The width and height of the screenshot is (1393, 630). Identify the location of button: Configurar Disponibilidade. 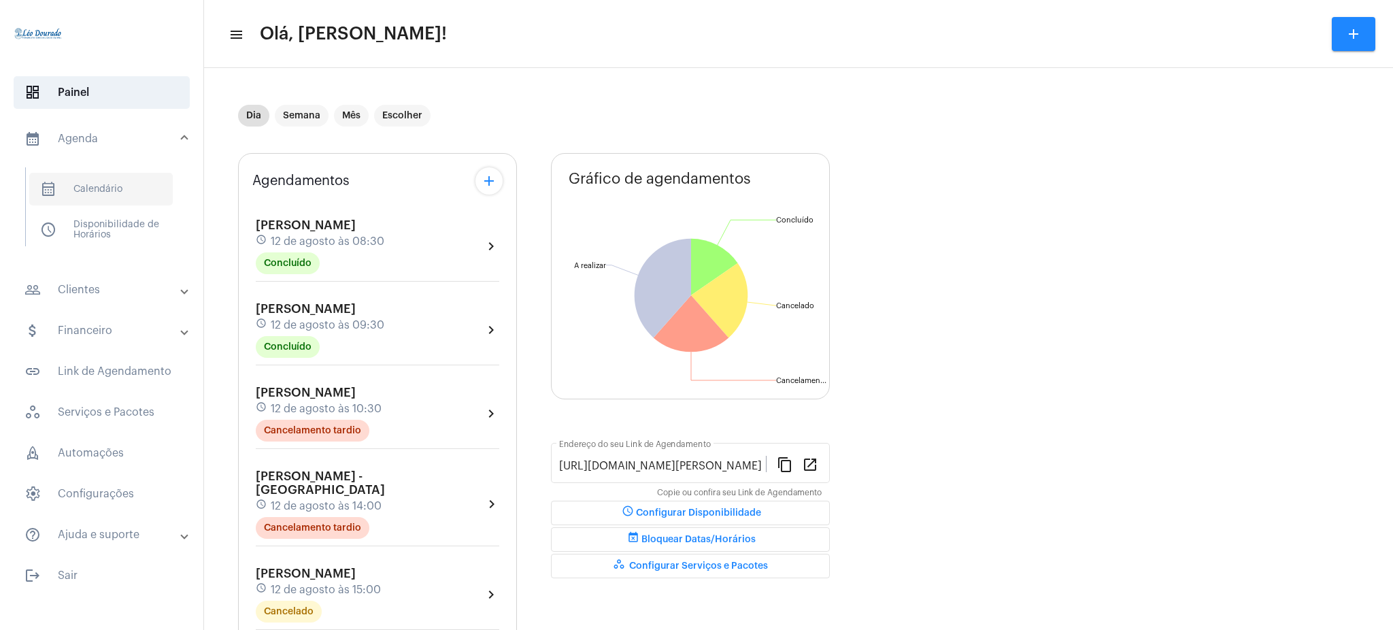
(690, 513).